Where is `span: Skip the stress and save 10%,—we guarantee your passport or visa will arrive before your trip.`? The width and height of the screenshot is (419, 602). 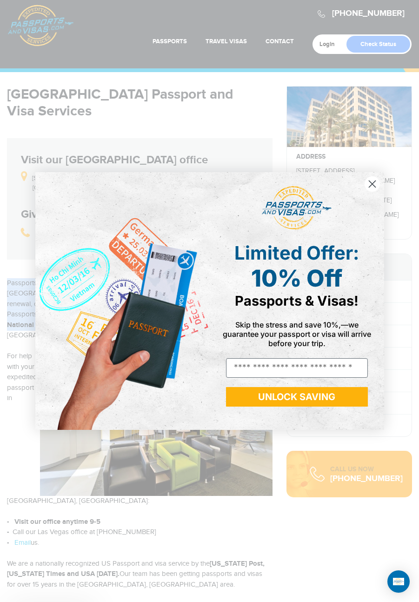
span: Skip the stress and save 10%,—we guarantee your passport or visa will arrive before your trip. is located at coordinates (297, 334).